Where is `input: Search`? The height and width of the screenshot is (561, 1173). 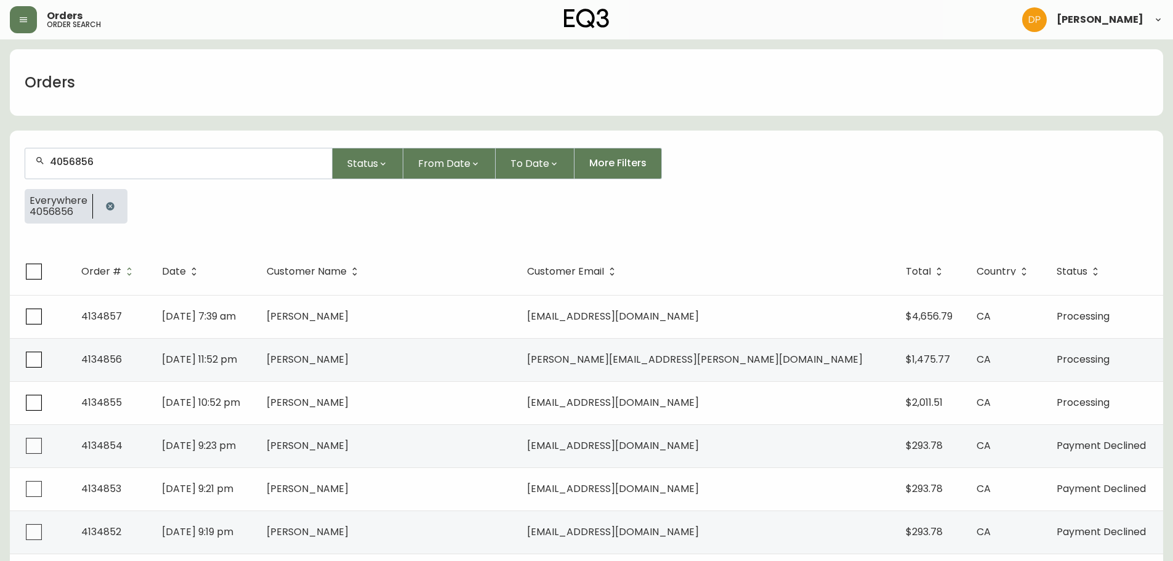
input: Search is located at coordinates (186, 161).